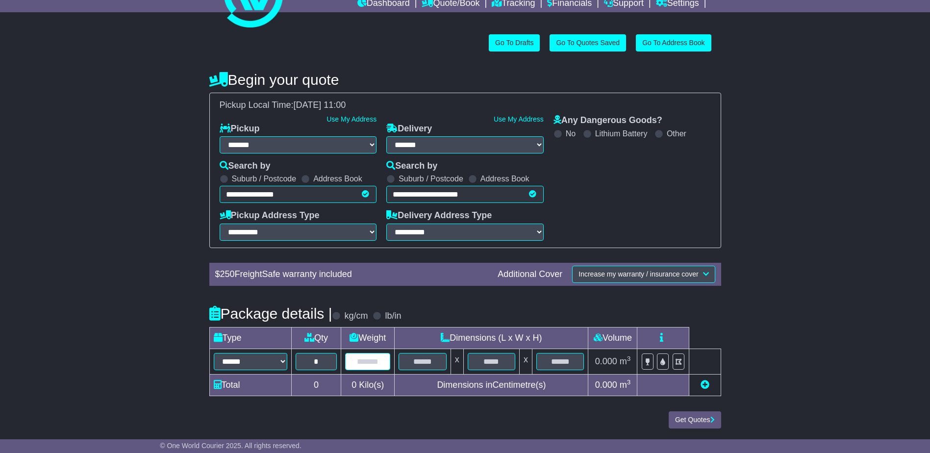 Image resolution: width=930 pixels, height=453 pixels. Describe the element at coordinates (588, 43) in the screenshot. I see `a: Go To Quotes Saved` at that location.